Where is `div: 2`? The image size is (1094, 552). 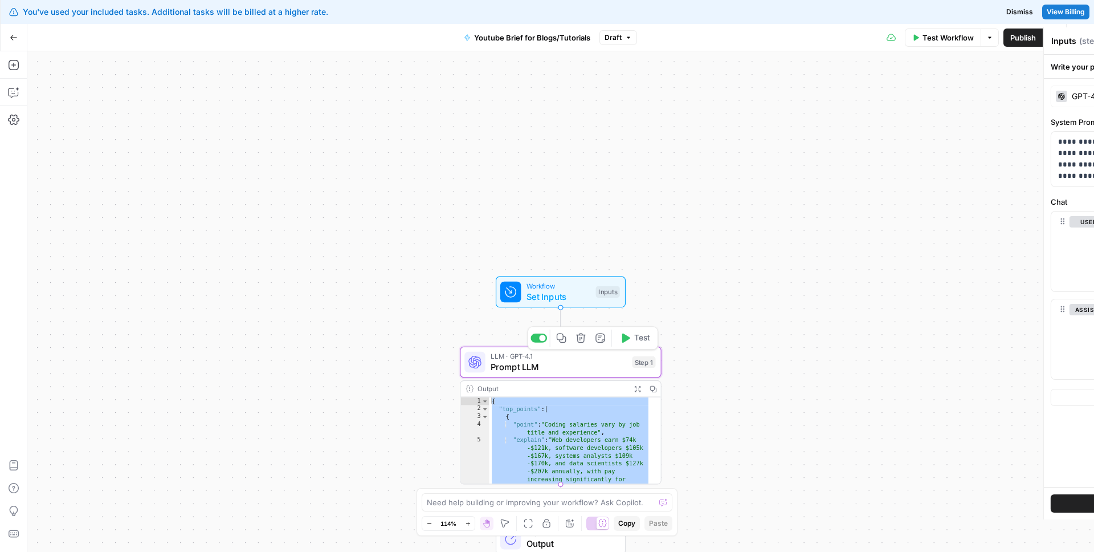 div: 2 is located at coordinates (475, 409).